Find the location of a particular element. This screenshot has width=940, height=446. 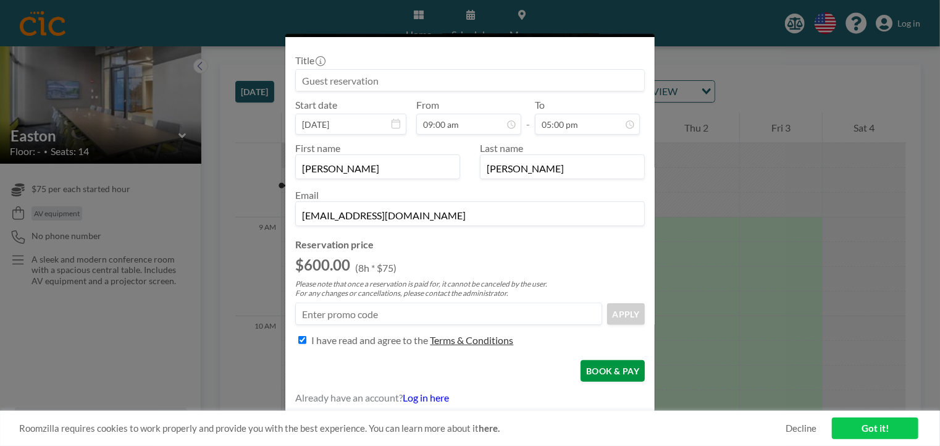

label: Title is located at coordinates (309, 61).